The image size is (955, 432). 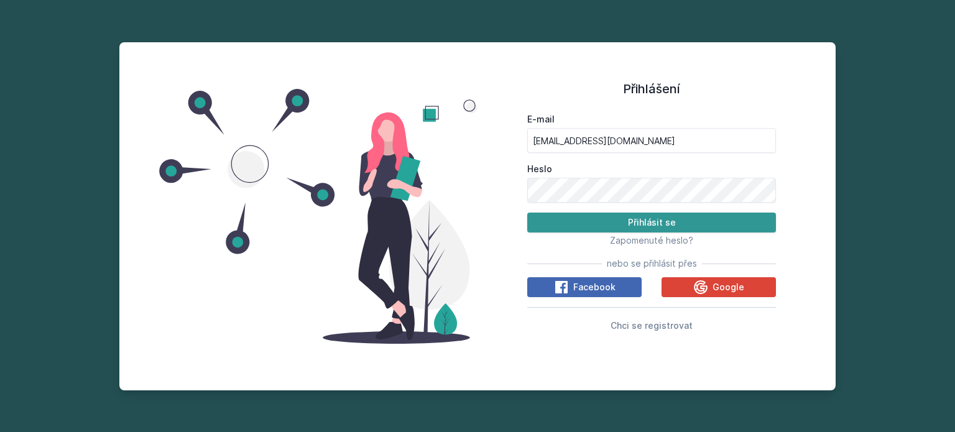 What do you see at coordinates (652, 169) in the screenshot?
I see `label: Heslo` at bounding box center [652, 169].